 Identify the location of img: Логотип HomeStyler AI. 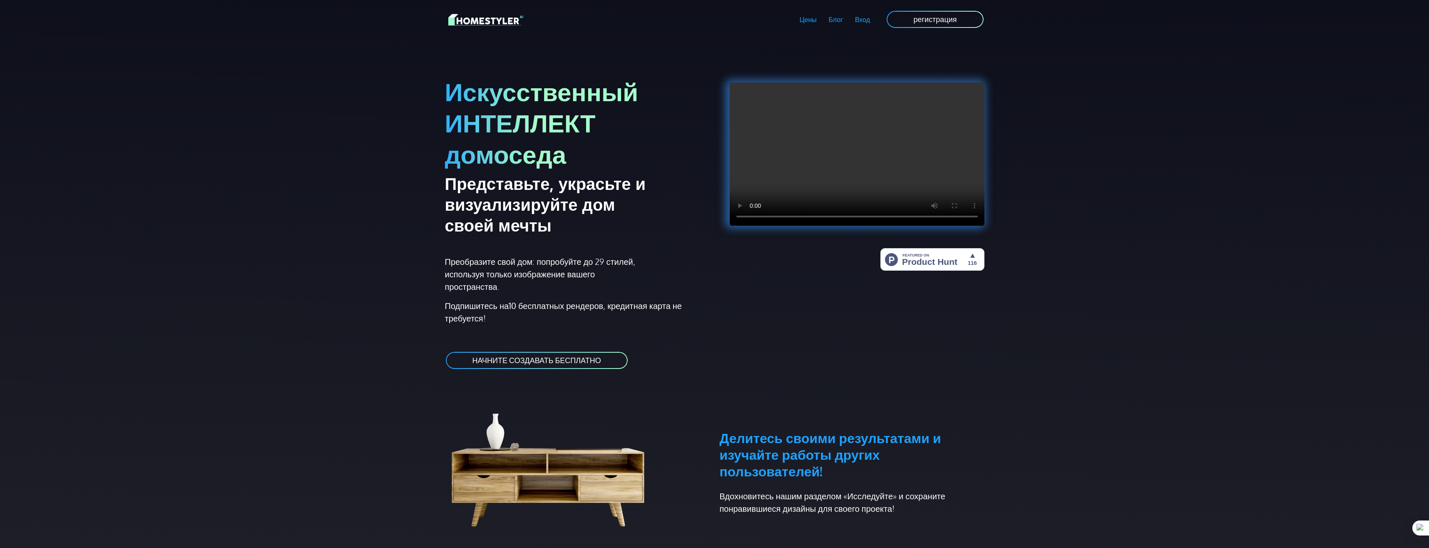
(486, 20).